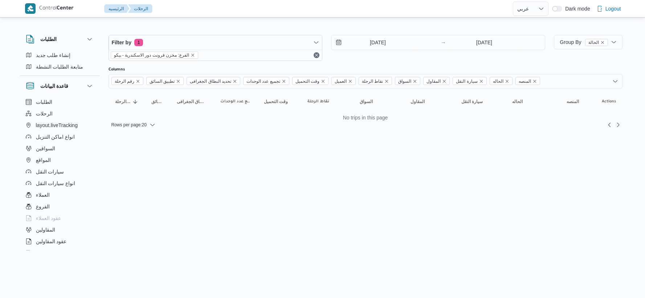  Describe the element at coordinates (60, 241) in the screenshot. I see `button: عقود المقاولين` at that location.